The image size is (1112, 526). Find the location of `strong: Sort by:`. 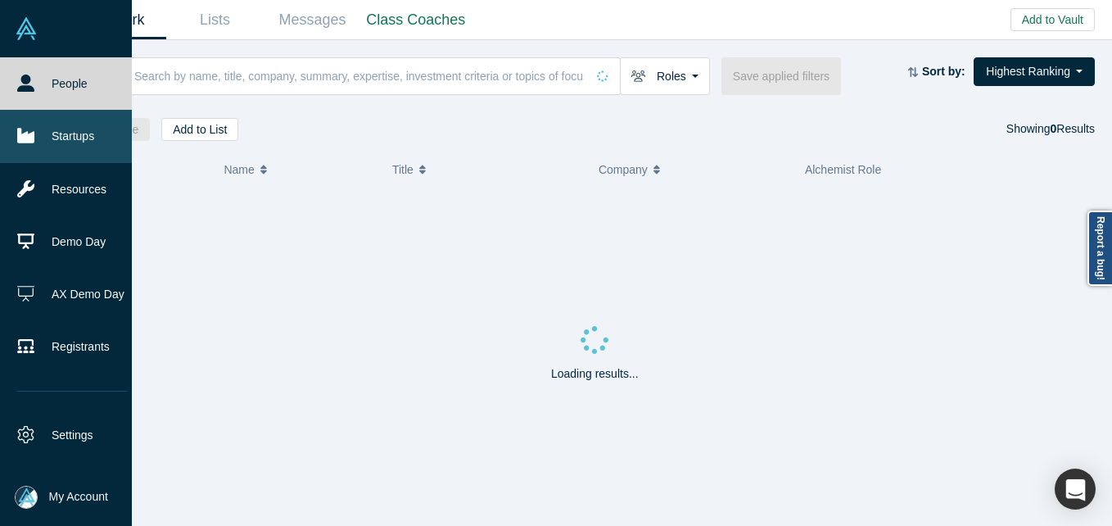

strong: Sort by: is located at coordinates (943, 71).